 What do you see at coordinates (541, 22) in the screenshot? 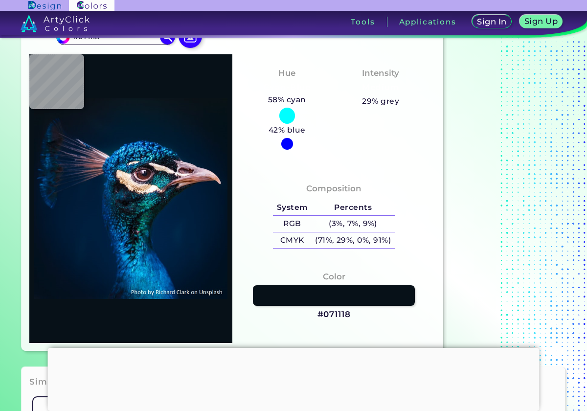
I see `a: Sign Up` at bounding box center [541, 22].